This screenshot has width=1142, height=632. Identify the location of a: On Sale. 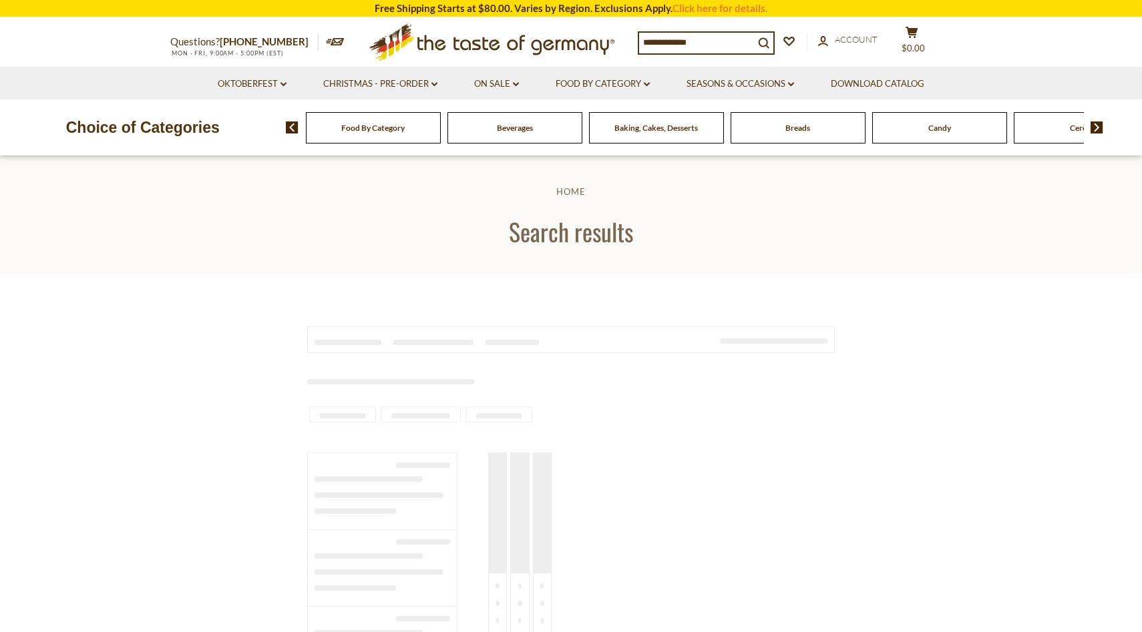
(496, 84).